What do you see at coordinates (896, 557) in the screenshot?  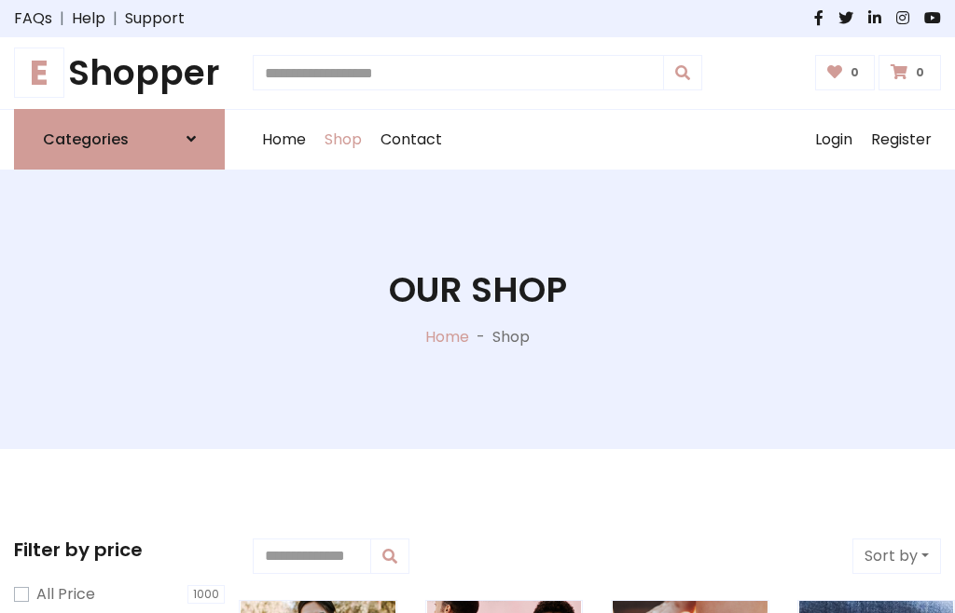 I see `button: Sort by` at bounding box center [896, 557].